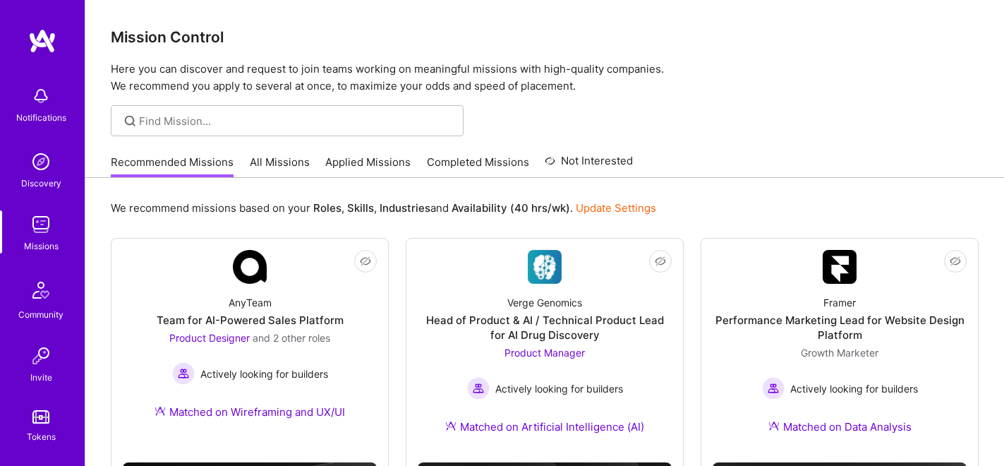  I want to click on div: Missions, so click(41, 246).